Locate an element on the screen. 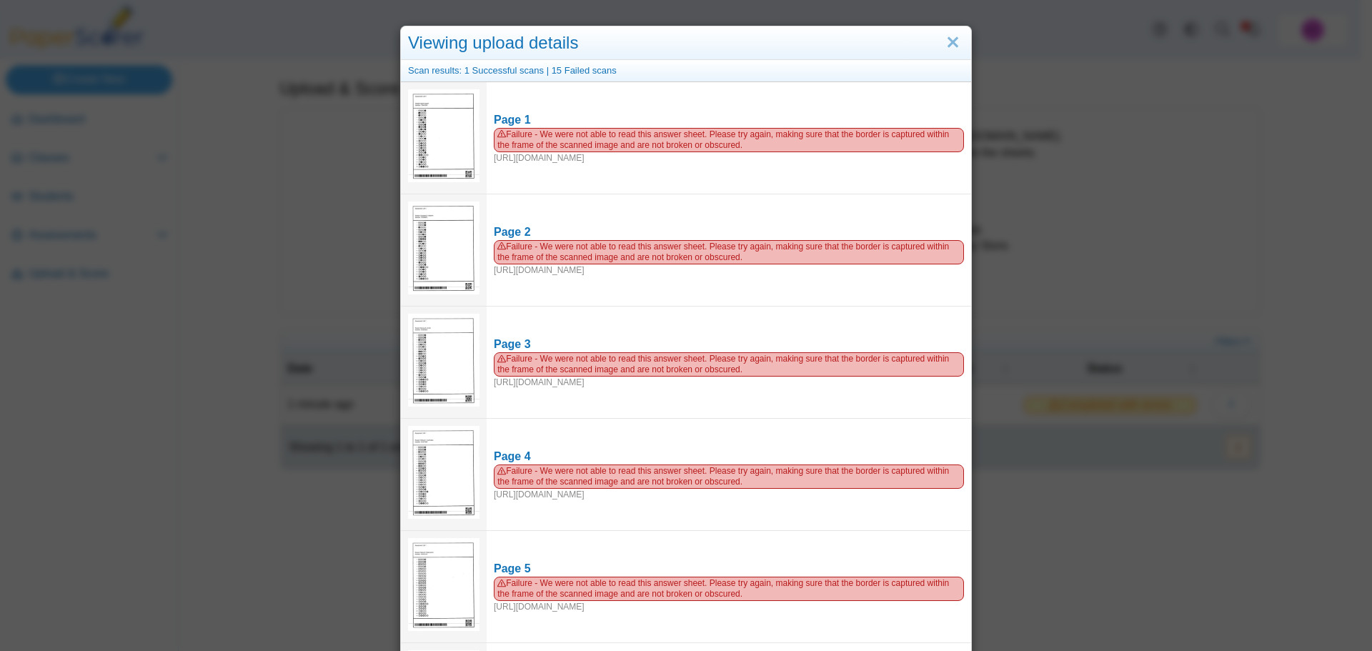 This screenshot has height=651, width=1372. img: bu_2565_REFy9U9wBMRqJHyB_2025-10-07_16-31-37.pdf_pg_1.jpg is located at coordinates (444, 136).